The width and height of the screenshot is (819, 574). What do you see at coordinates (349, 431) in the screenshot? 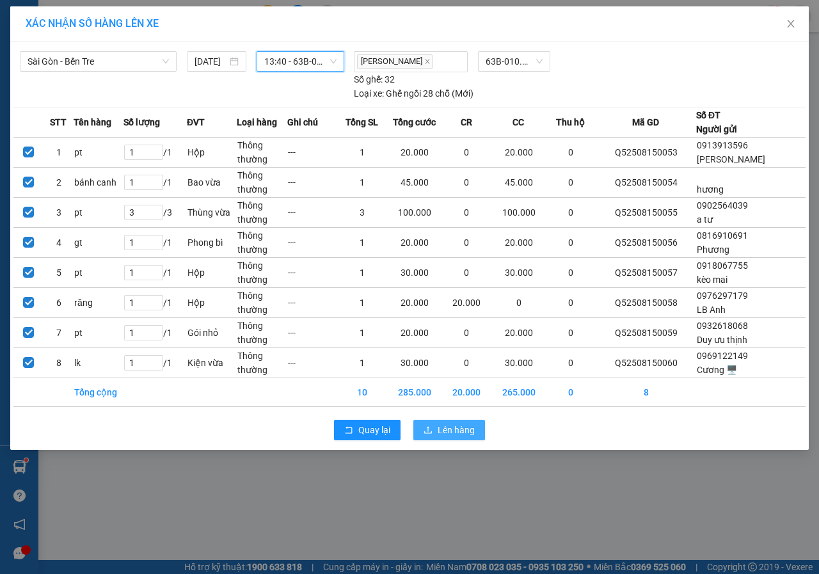
I see `span: rollback` at bounding box center [349, 431].